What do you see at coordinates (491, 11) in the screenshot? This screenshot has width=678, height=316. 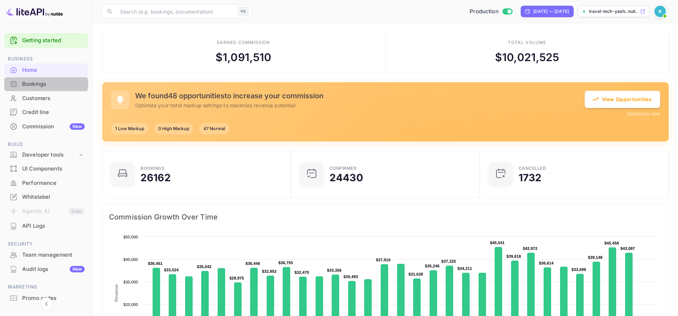 I see `div: Switch to Sandbox mode` at bounding box center [491, 11].